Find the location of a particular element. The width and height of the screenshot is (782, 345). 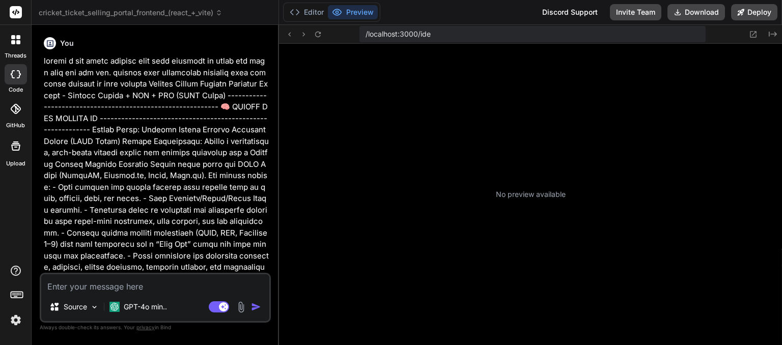

img: attachment is located at coordinates (241, 307).